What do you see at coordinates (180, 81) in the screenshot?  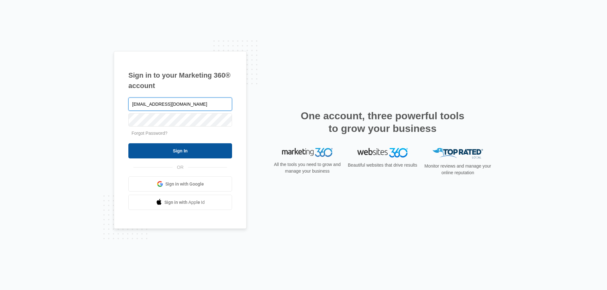 I see `h1: Sign in to your Marketing 360® account` at bounding box center [180, 81].